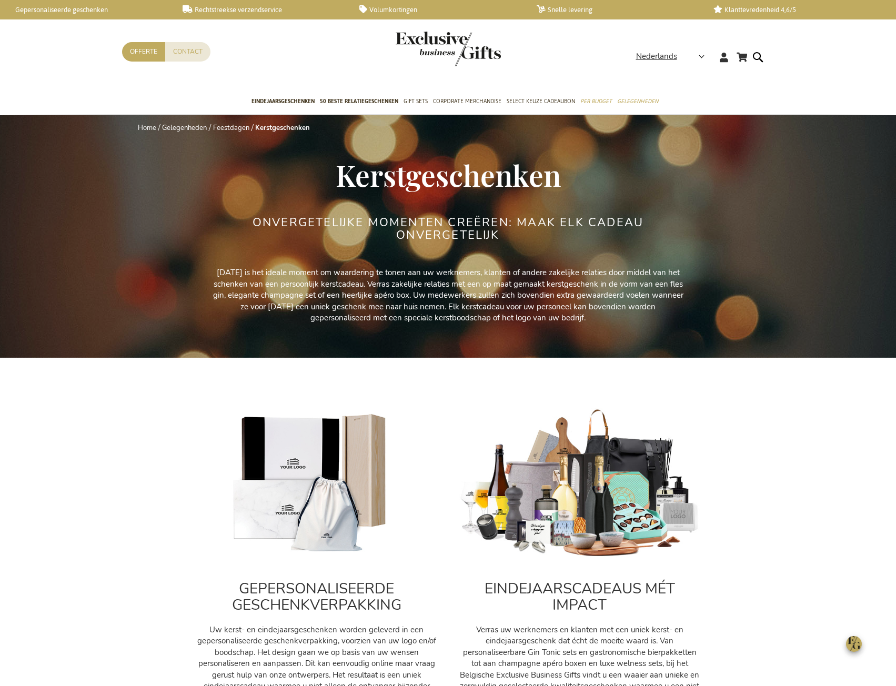  What do you see at coordinates (282, 128) in the screenshot?
I see `strong: Kerstgeschenken` at bounding box center [282, 128].